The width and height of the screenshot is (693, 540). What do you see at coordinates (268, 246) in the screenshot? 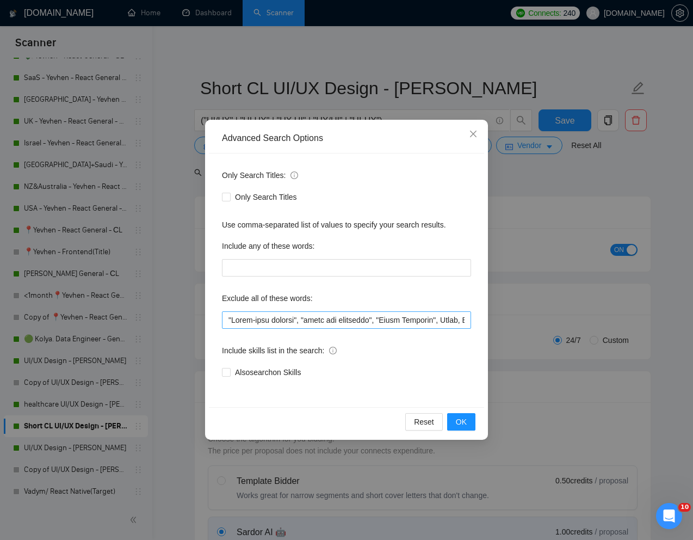
I see `label: Include any of these words:` at bounding box center [268, 246].